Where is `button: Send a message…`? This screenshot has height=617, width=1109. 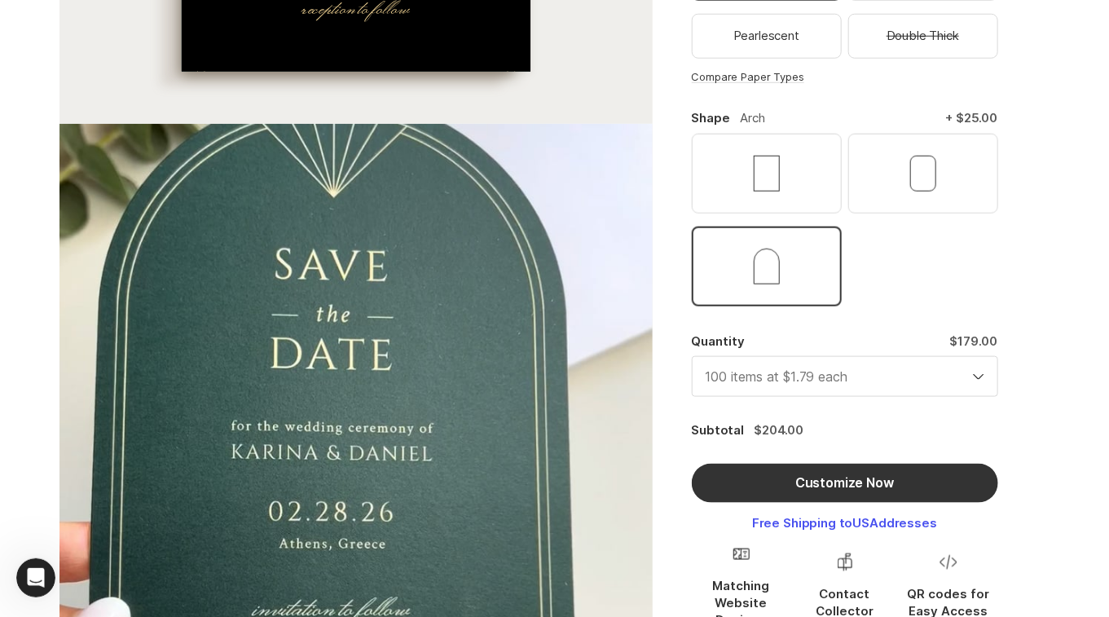
button: Send a message… is located at coordinates (292, 499).